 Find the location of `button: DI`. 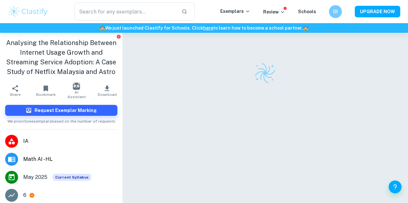

button: DI is located at coordinates (335, 12).